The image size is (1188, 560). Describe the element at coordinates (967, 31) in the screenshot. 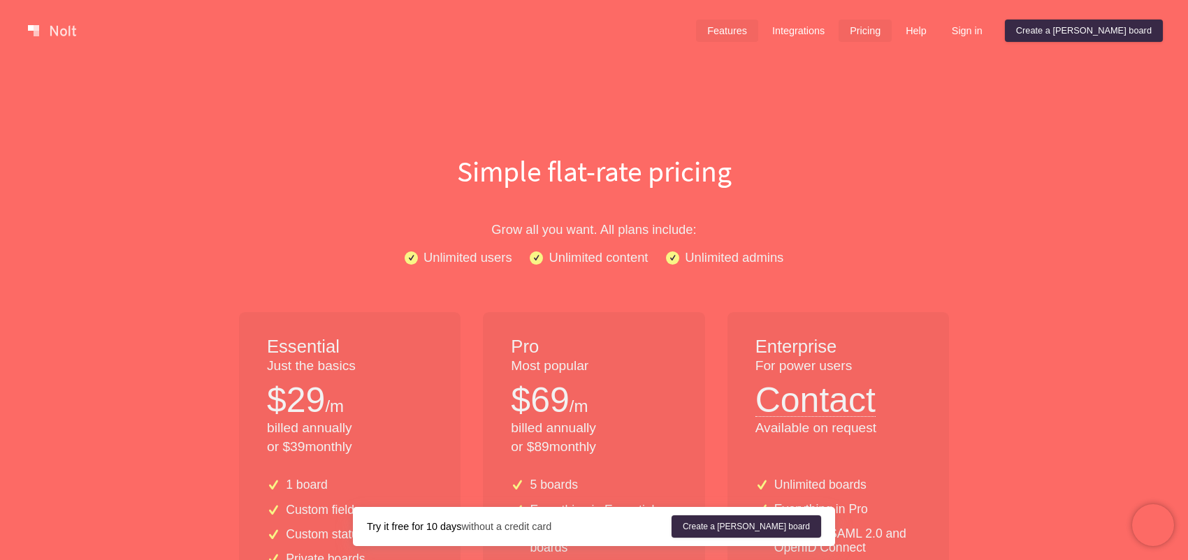

I see `a: Sign in` at that location.